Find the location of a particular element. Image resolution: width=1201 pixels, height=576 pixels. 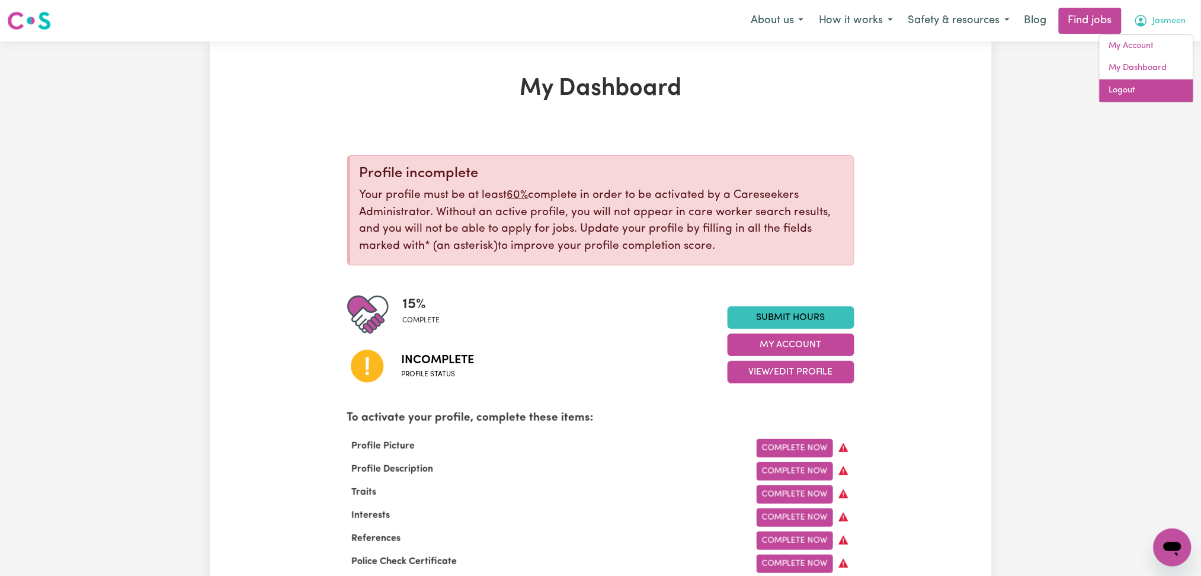

span: Incomplete is located at coordinates (438, 360).